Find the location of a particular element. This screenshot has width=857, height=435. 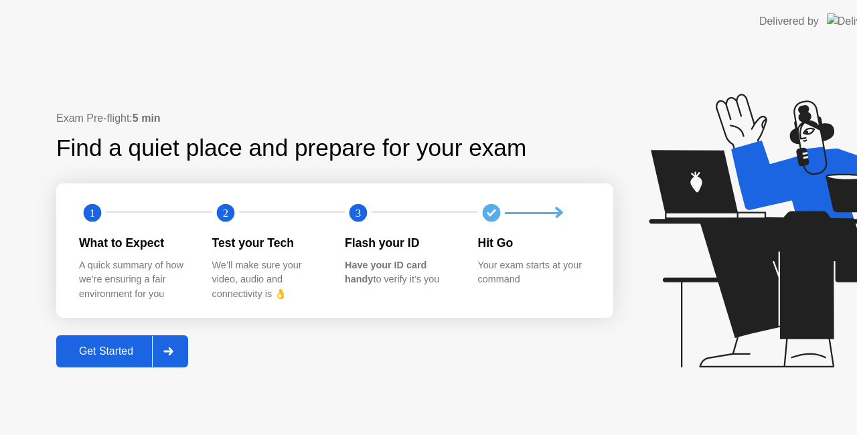

div: A quick summary of how we’re ensuring a fair environment for you is located at coordinates (135, 280).